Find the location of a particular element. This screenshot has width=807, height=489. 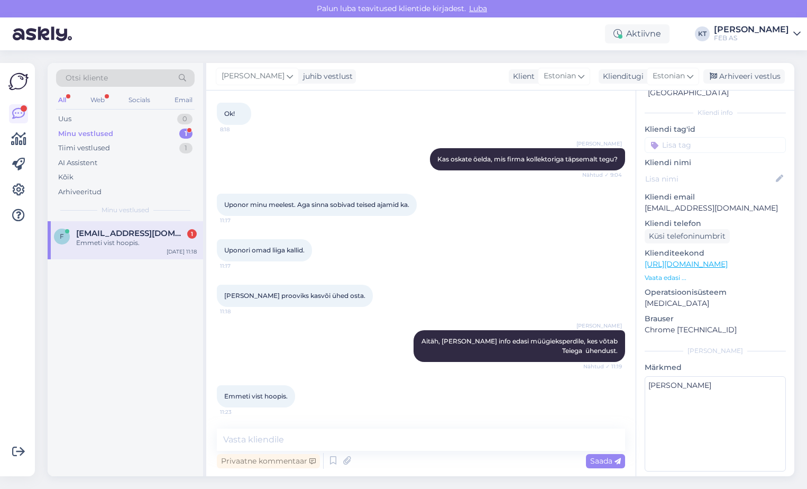

div: Aktiivne is located at coordinates (637, 34).